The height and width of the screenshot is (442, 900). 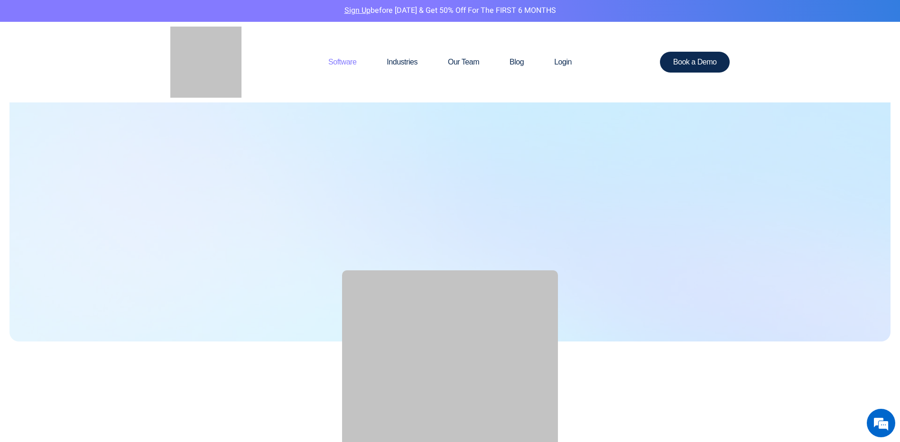 What do you see at coordinates (402, 62) in the screenshot?
I see `a: Industries` at bounding box center [402, 62].